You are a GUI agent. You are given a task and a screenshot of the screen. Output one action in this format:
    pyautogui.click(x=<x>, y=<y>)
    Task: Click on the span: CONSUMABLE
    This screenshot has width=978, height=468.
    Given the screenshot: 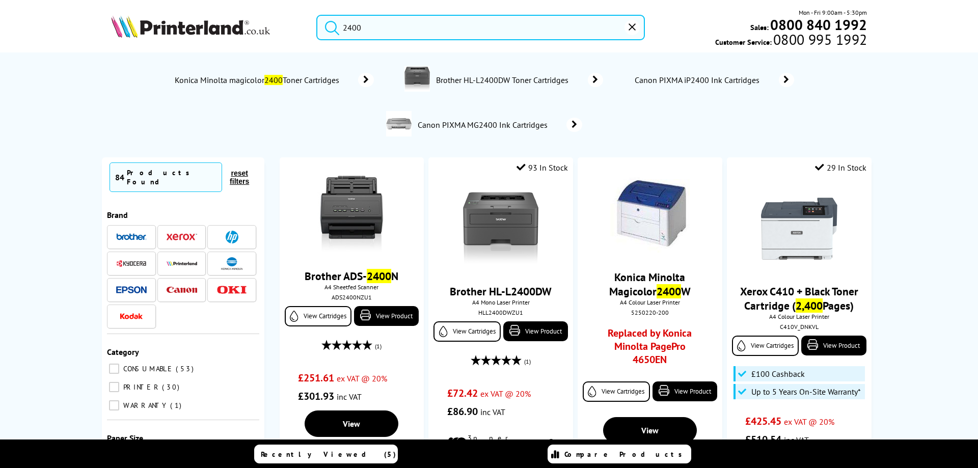 What is the action you would take?
    pyautogui.click(x=148, y=369)
    